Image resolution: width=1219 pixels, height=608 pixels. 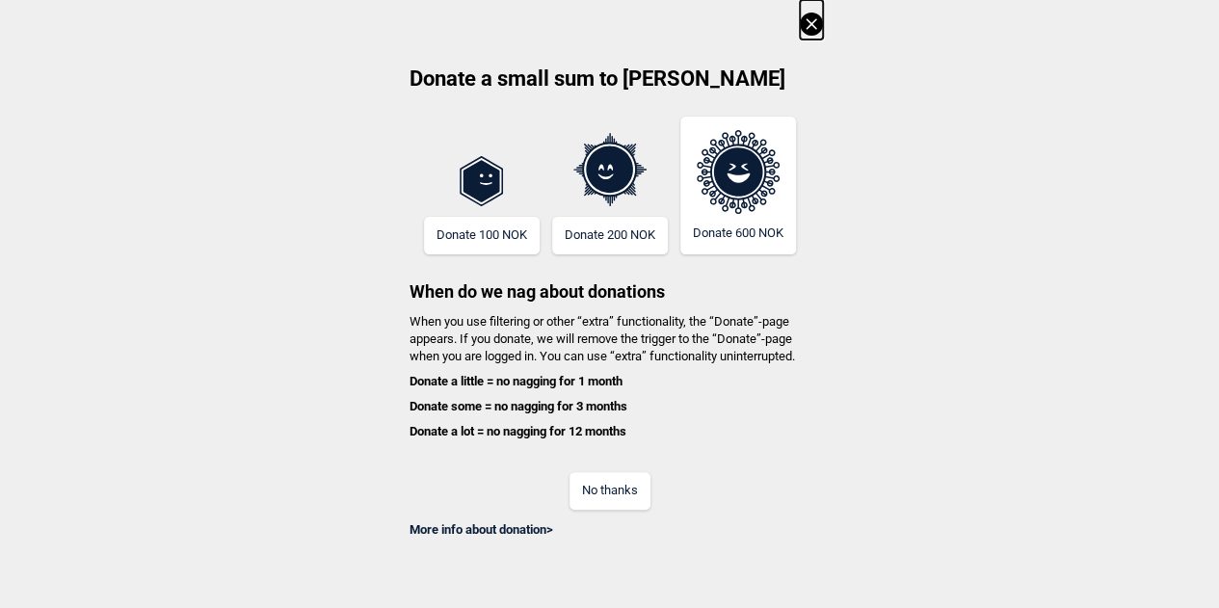 What do you see at coordinates (610, 377) in the screenshot?
I see `h4: When you use filtering or other “extra” functionality, the “Donate”-page appears. If you donate, ...` at bounding box center [610, 377].